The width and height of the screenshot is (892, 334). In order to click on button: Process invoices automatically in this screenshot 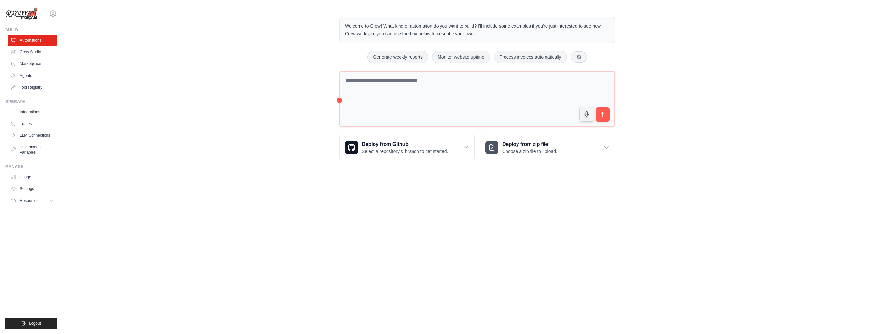, I will do `click(530, 57)`.